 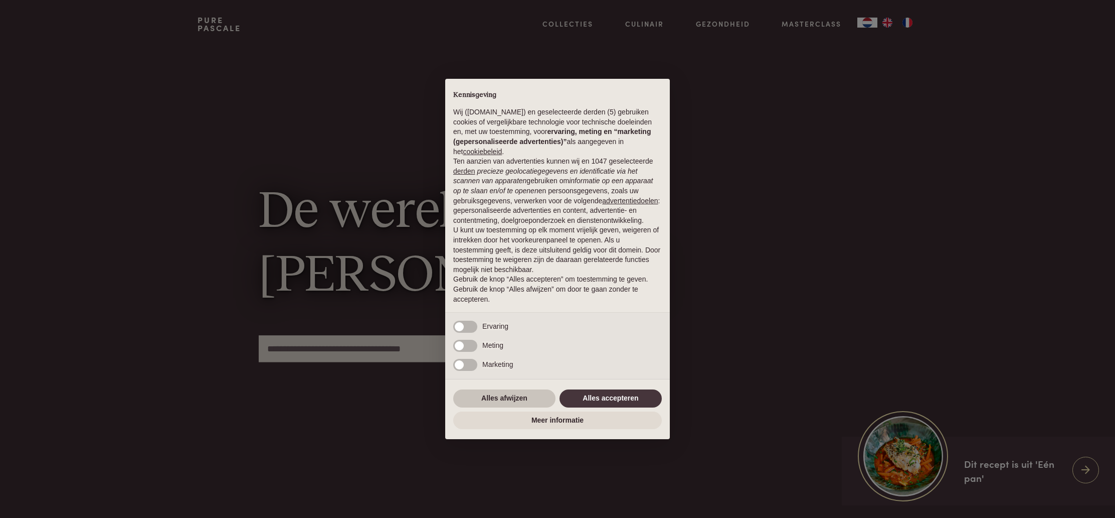 I want to click on em: precieze geolocatiegegevens en identificatie via het scannen van apparaten, so click(x=545, y=176).